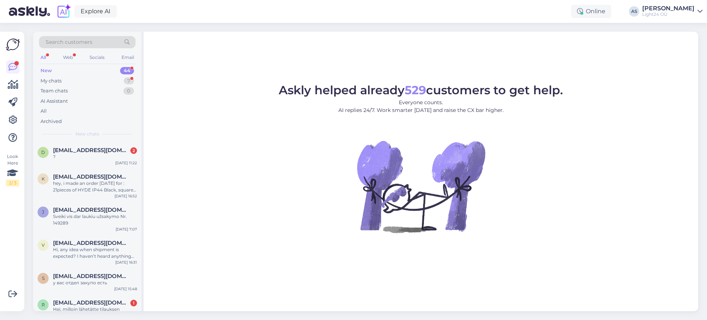 Image resolution: width=707 pixels, height=320 pixels. I want to click on span: desmetniels@outlook.be, so click(91, 150).